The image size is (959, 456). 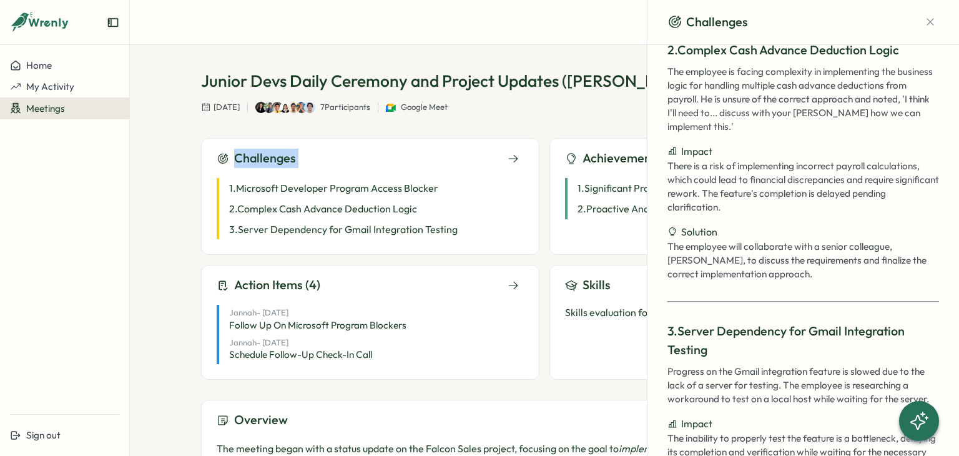 I want to click on img: Marjoe Frank Bacbac, so click(x=310, y=107).